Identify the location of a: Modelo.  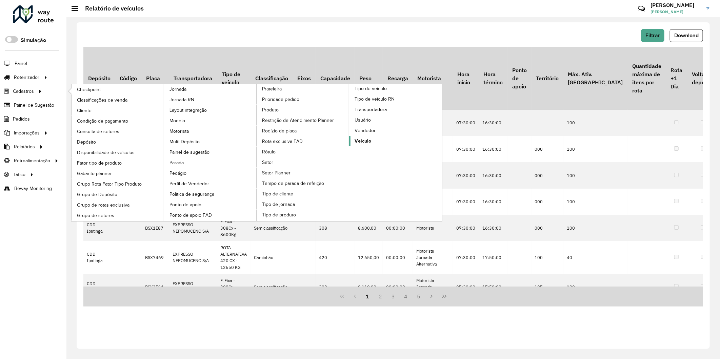
(210, 121).